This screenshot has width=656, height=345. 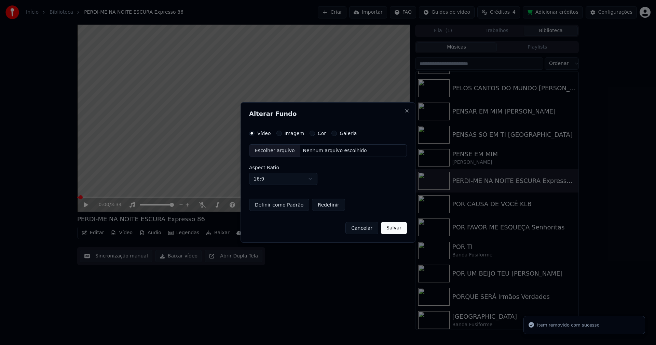 What do you see at coordinates (394, 228) in the screenshot?
I see `button: Salvar` at bounding box center [394, 228].